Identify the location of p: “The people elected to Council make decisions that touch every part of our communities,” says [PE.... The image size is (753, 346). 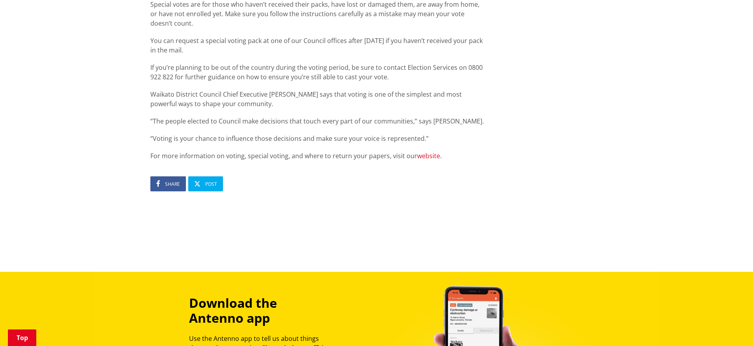
(319, 121).